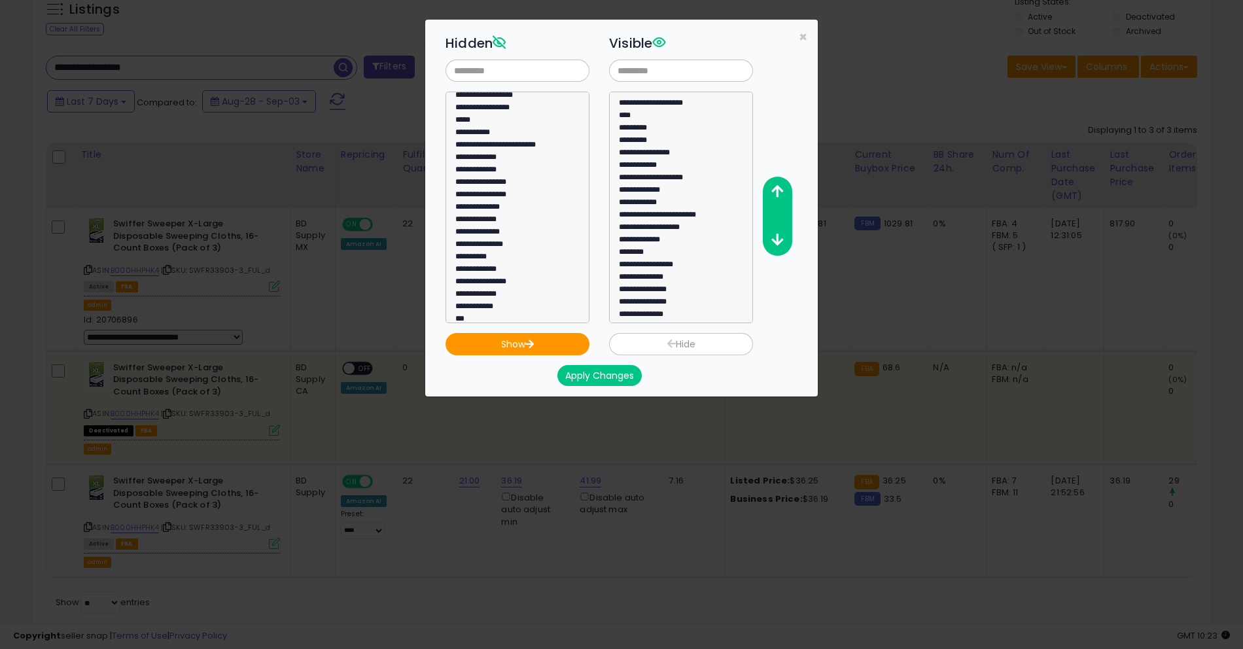 This screenshot has height=649, width=1243. Describe the element at coordinates (681, 43) in the screenshot. I see `h3: Visible` at that location.